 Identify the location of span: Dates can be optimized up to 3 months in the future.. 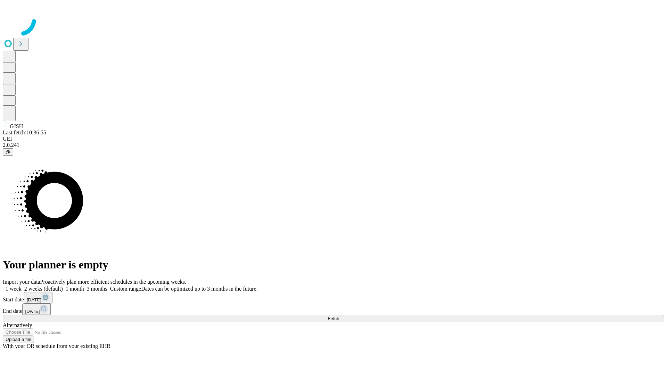
(199, 289).